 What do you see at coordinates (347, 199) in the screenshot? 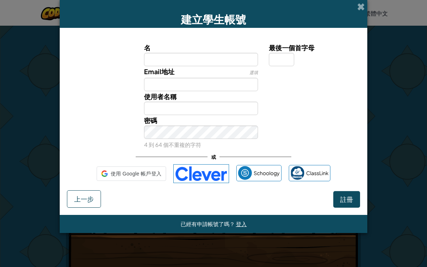
I see `button: 註冊` at bounding box center [347, 199].